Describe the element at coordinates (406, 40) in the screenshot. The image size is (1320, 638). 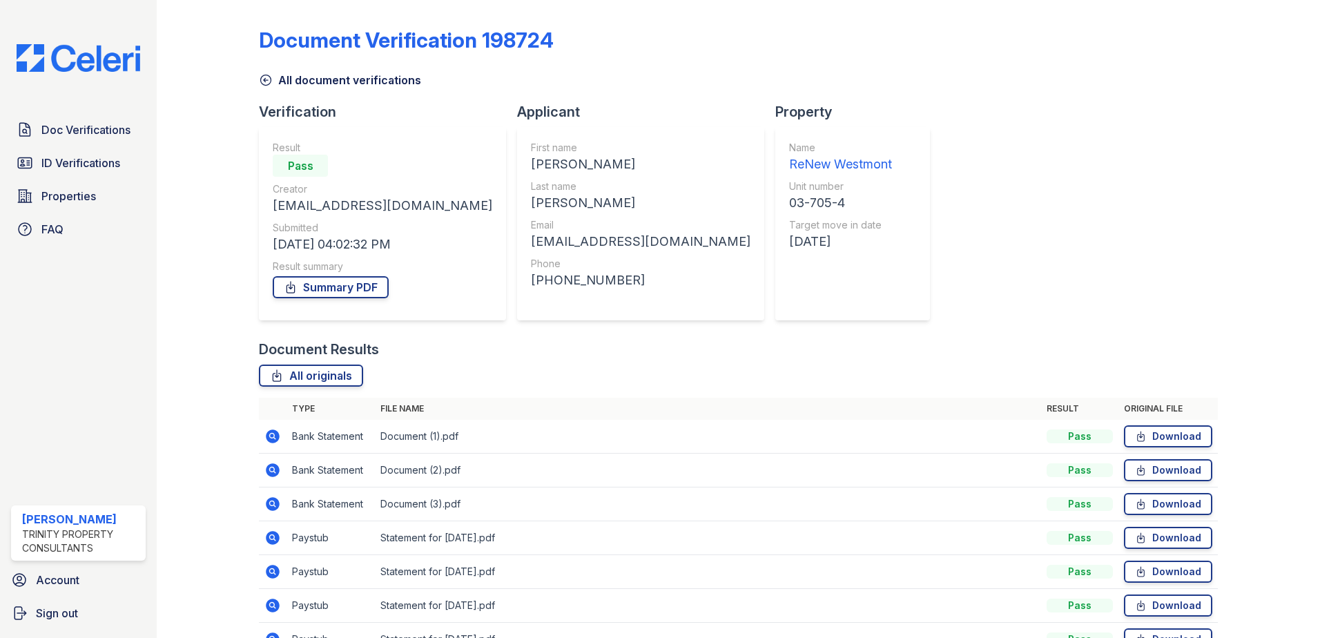
I see `div: Document Verification 198724` at that location.